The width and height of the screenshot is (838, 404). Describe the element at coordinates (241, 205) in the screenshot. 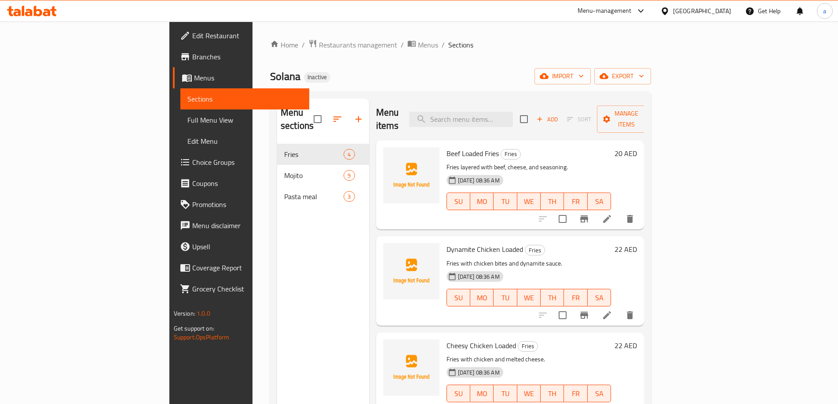

I see `a: Promotions` at that location.